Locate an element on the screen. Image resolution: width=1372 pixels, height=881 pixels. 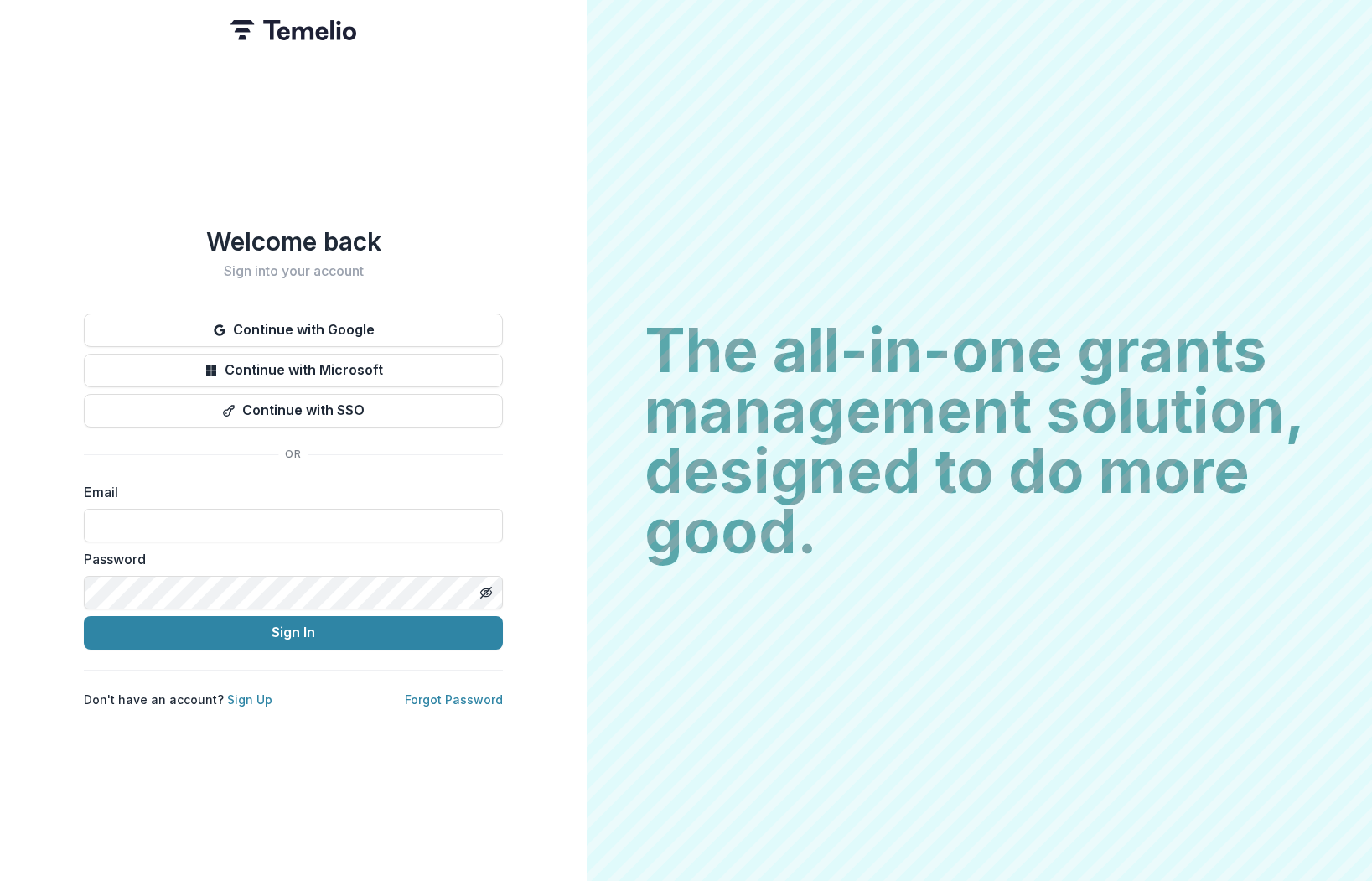
a: Sign Up is located at coordinates (250, 699).